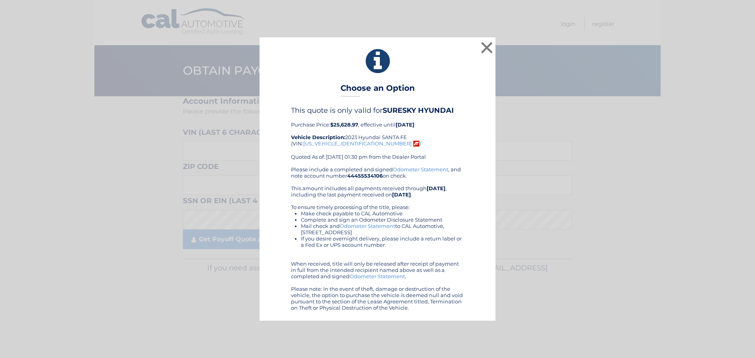  What do you see at coordinates (365, 176) in the screenshot?
I see `b: 44455534106` at bounding box center [365, 176].